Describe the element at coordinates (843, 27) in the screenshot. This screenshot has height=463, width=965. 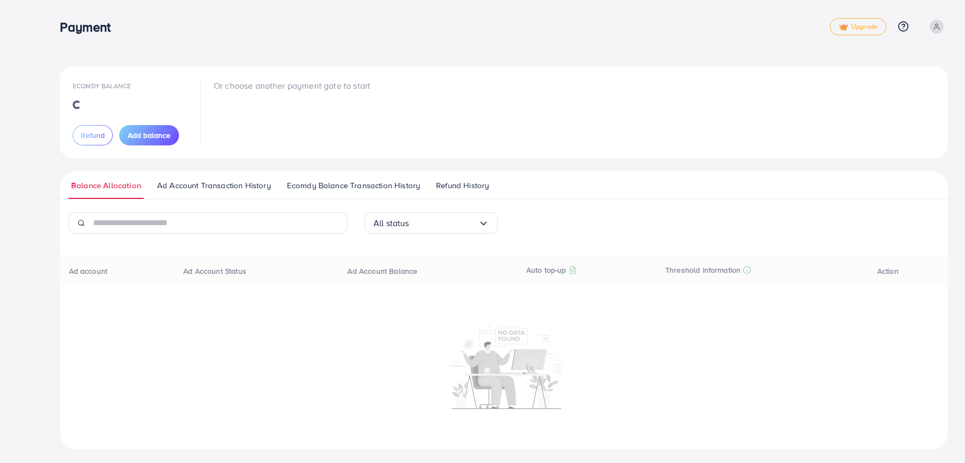
I see `img: tick` at that location.